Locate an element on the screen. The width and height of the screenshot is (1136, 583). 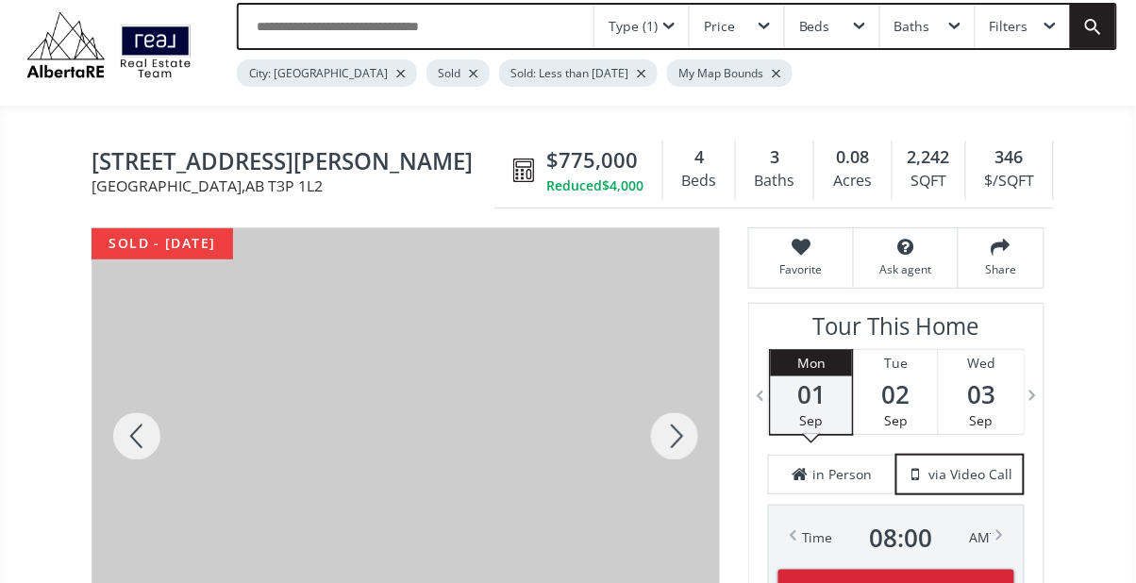
div: Type (1) is located at coordinates (633, 26).